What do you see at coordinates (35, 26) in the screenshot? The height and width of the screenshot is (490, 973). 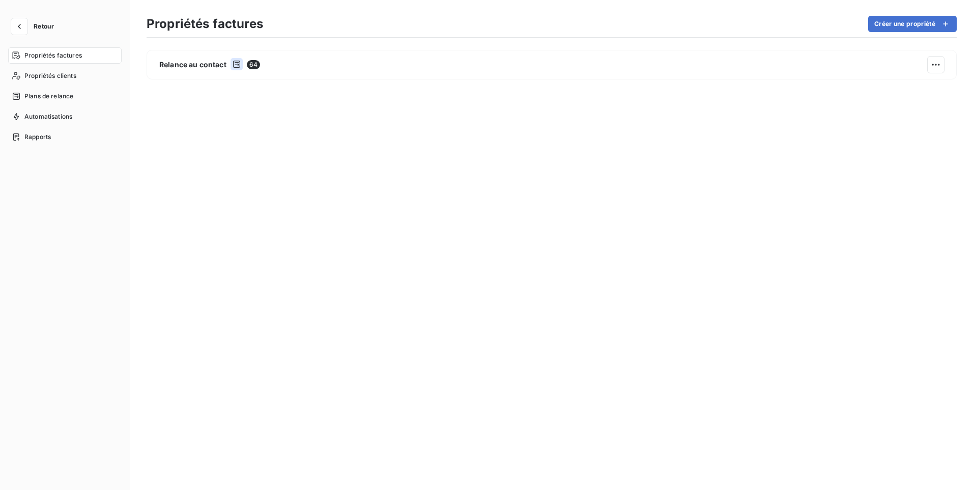 I see `button: Retour` at bounding box center [35, 26].